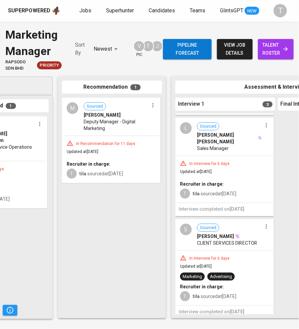  I want to click on span: Deputy Manager - Digital Marketing, so click(116, 125).